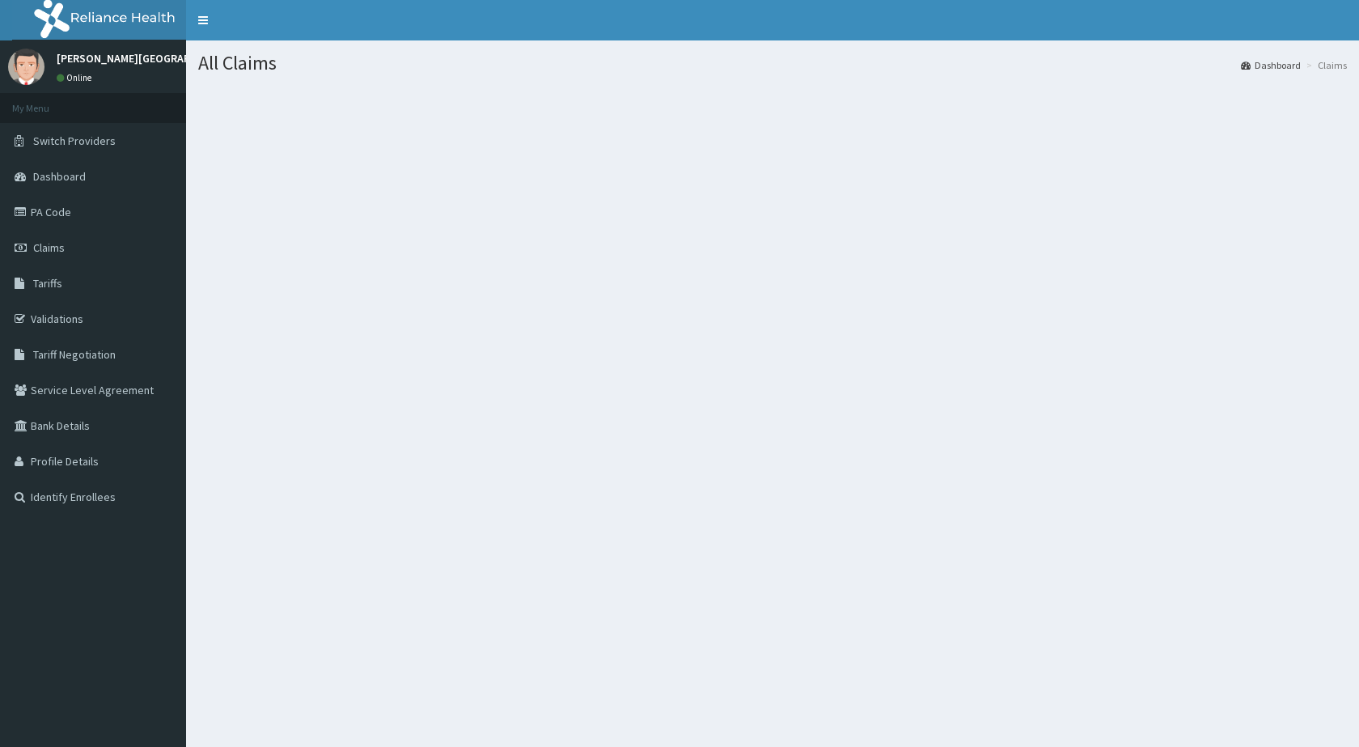  I want to click on img: User Image, so click(26, 66).